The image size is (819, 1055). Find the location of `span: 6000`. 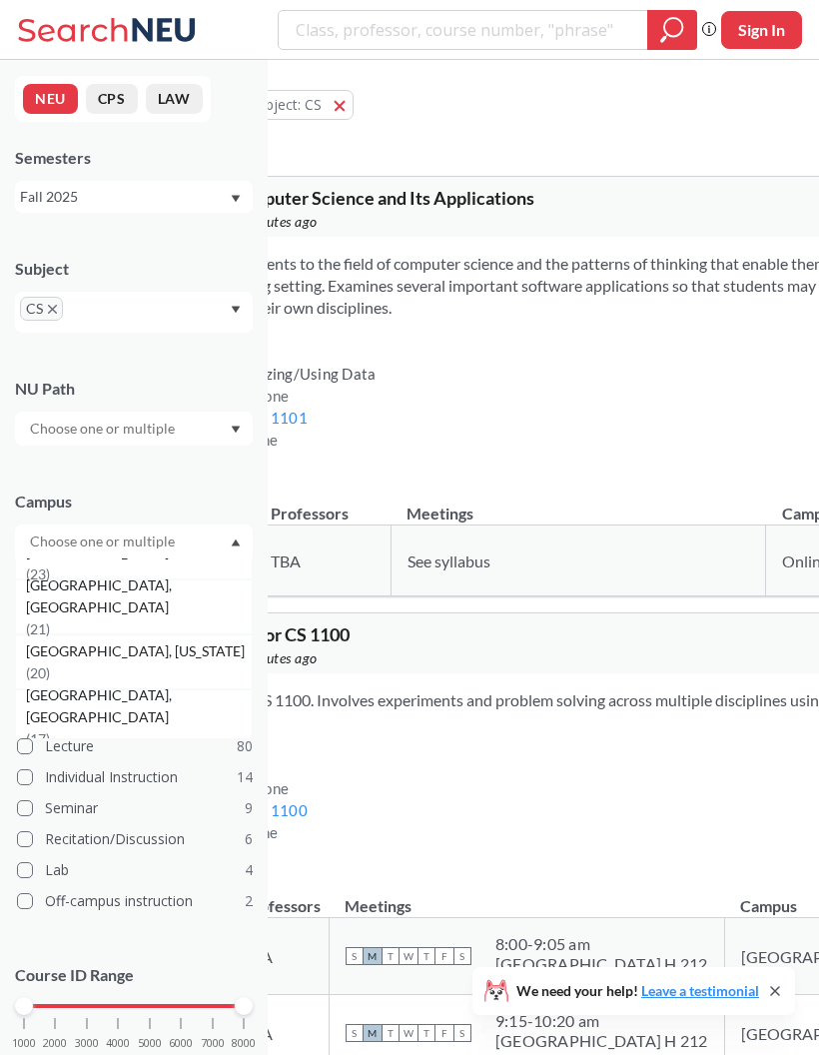

span: 6000 is located at coordinates (181, 1043).